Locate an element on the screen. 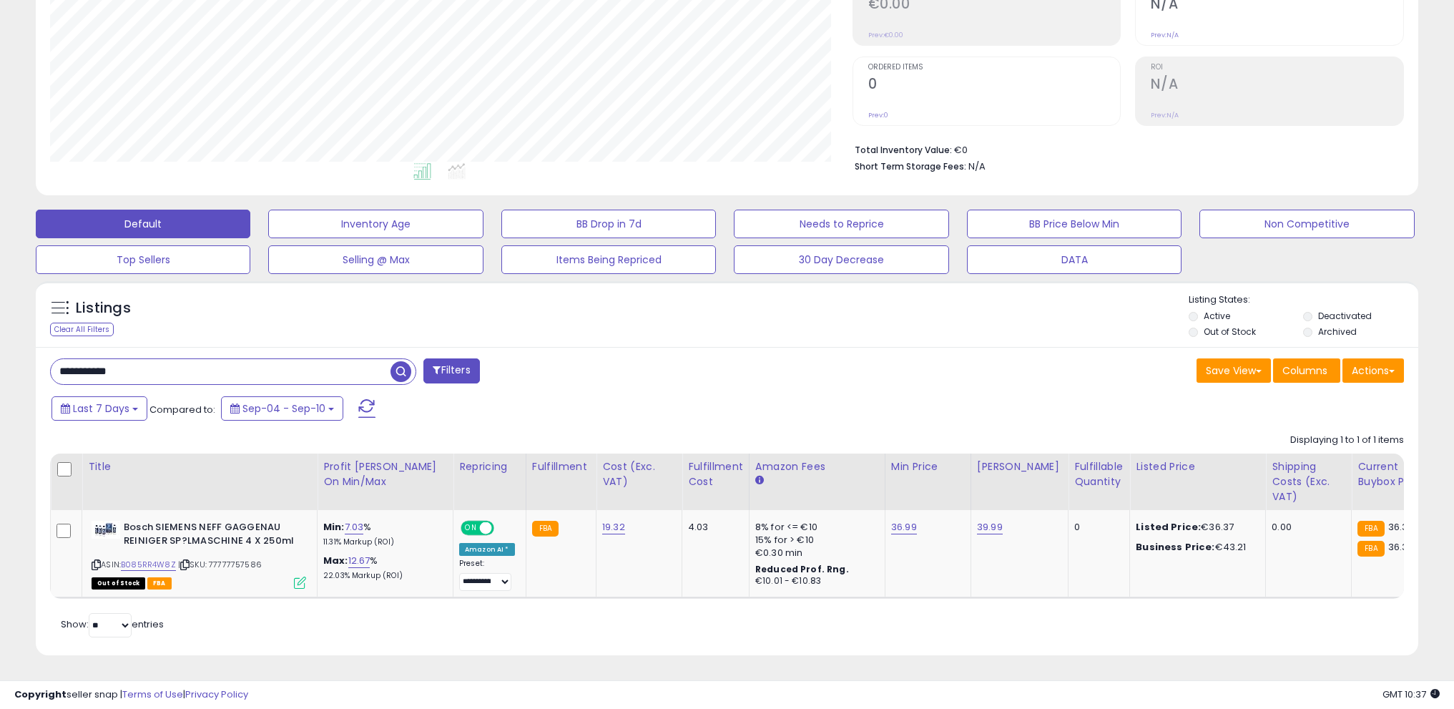 The height and width of the screenshot is (709, 1454). a: 19.32 is located at coordinates (613, 527).